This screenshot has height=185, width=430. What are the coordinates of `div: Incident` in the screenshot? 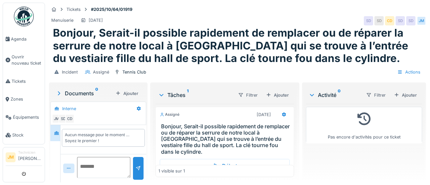 It's located at (70, 72).